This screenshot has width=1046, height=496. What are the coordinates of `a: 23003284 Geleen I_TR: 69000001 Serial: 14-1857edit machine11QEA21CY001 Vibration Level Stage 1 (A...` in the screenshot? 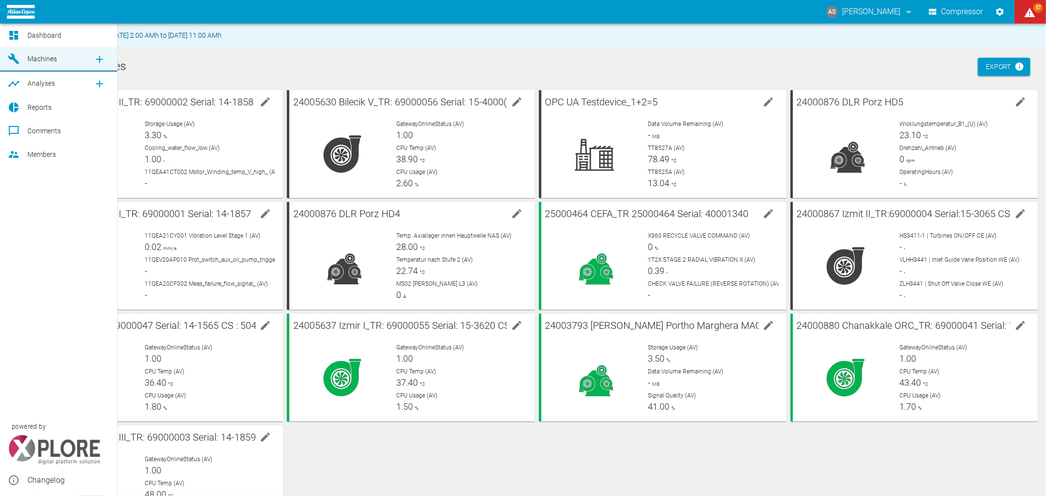 It's located at (159, 256).